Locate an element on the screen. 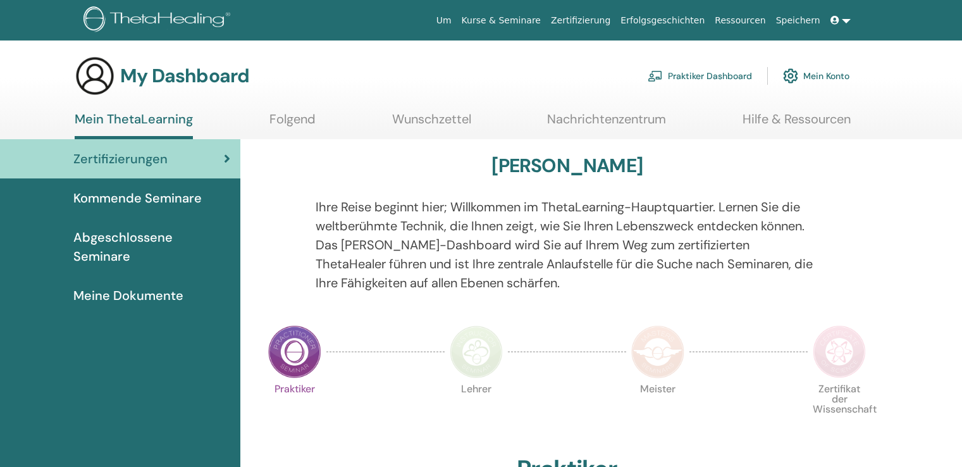  p: Meister is located at coordinates (658, 410).